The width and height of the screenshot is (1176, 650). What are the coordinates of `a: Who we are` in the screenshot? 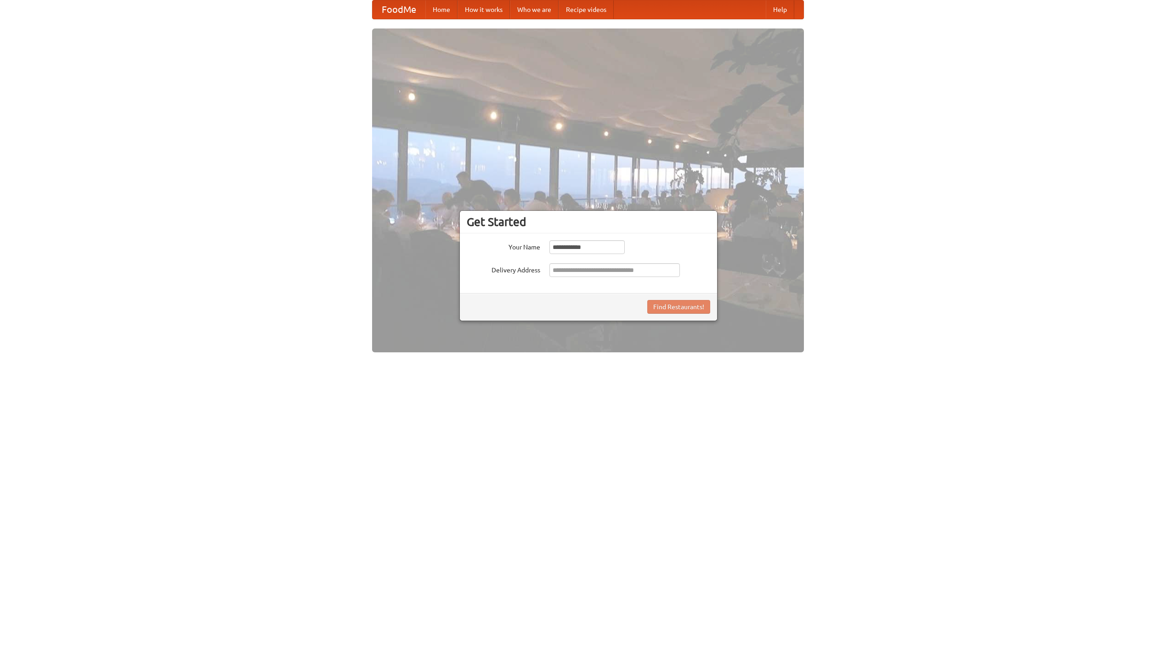 It's located at (534, 10).